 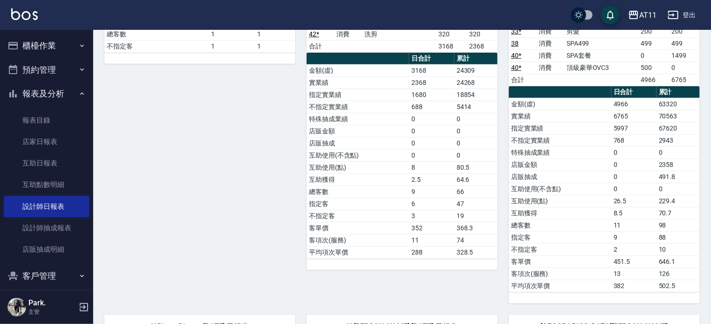 What do you see at coordinates (52, 303) in the screenshot?
I see `h5: Park.` at bounding box center [52, 303].